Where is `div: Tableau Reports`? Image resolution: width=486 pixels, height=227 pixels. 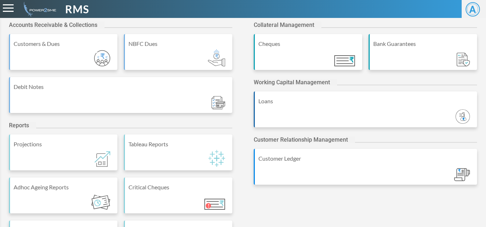
div: Tableau Reports is located at coordinates (179, 144).